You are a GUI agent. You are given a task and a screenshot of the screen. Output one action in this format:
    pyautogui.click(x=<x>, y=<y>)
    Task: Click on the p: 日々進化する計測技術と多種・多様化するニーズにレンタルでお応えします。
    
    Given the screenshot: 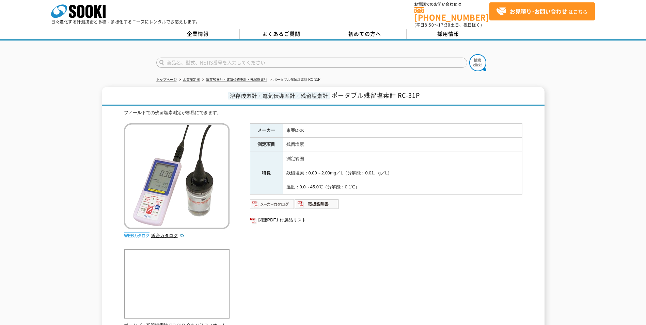 What is the action you would take?
    pyautogui.click(x=126, y=22)
    